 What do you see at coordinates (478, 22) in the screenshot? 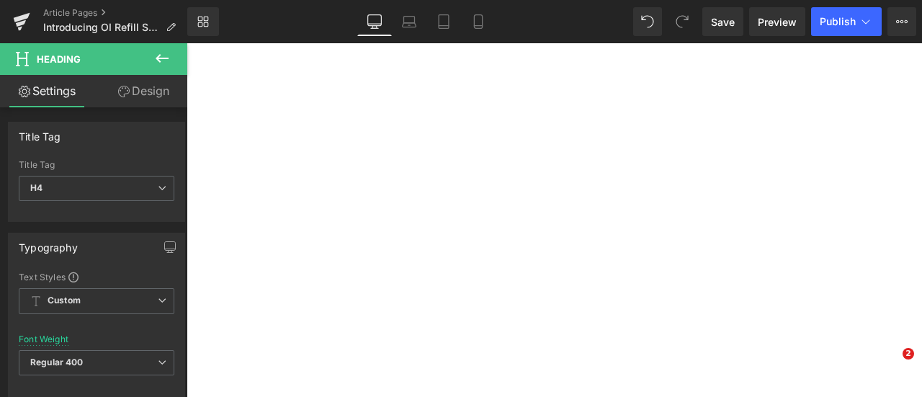
I see `a: Mobile` at bounding box center [478, 22].